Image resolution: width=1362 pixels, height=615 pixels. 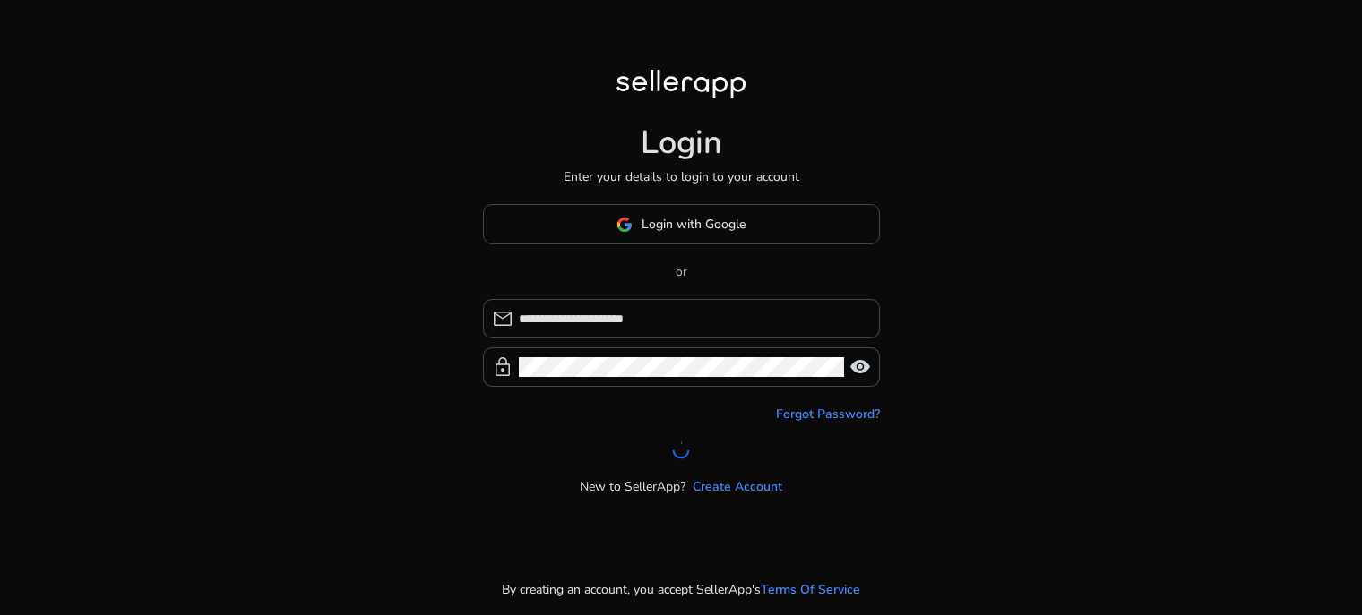 I want to click on span: lock, so click(x=503, y=367).